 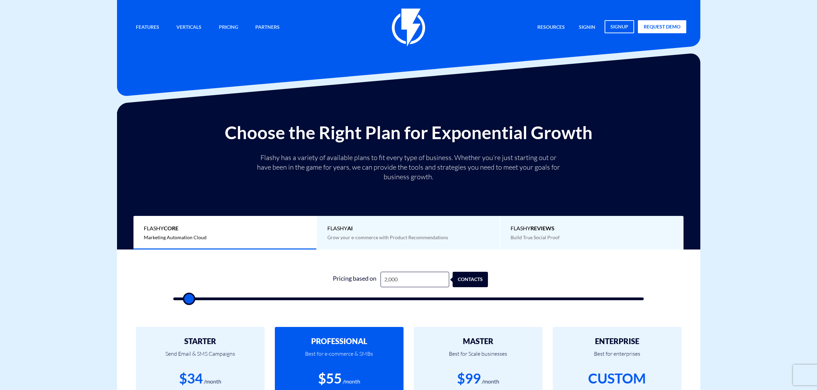 What do you see at coordinates (171, 228) in the screenshot?
I see `b: Core` at bounding box center [171, 228].